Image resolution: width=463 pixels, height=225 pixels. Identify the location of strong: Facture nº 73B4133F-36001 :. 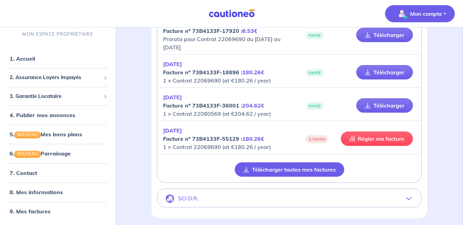
(213, 106).